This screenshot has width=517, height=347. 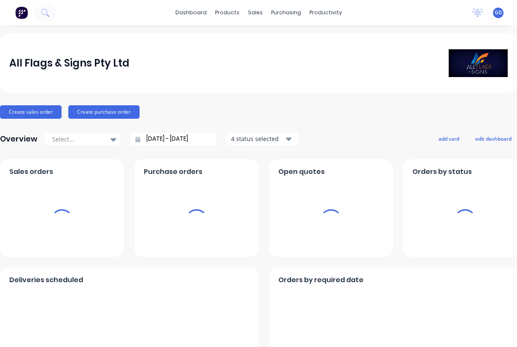 What do you see at coordinates (286, 13) in the screenshot?
I see `div: purchasing` at bounding box center [286, 13].